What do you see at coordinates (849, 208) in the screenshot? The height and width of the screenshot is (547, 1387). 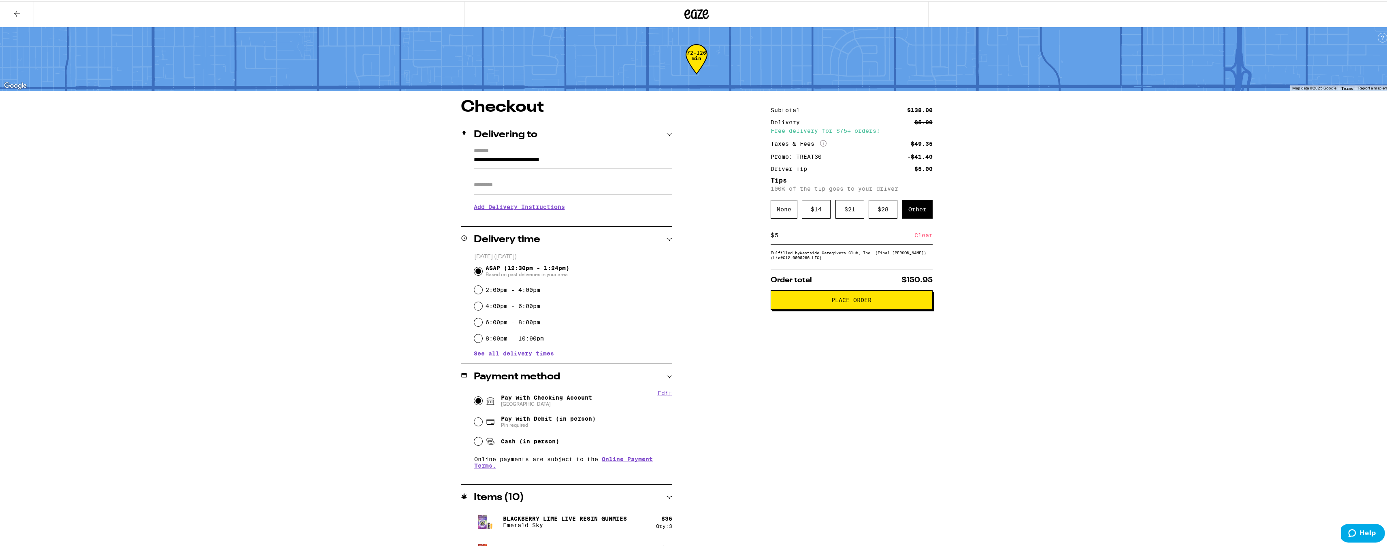 I see `div: $ 21` at bounding box center [849, 208].